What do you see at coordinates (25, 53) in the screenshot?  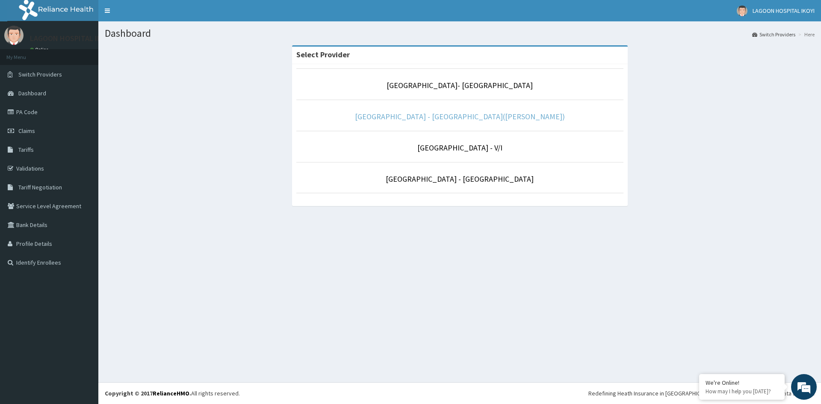 I see `img: d_794563401_company_1708531726252_794563401` at bounding box center [25, 53].